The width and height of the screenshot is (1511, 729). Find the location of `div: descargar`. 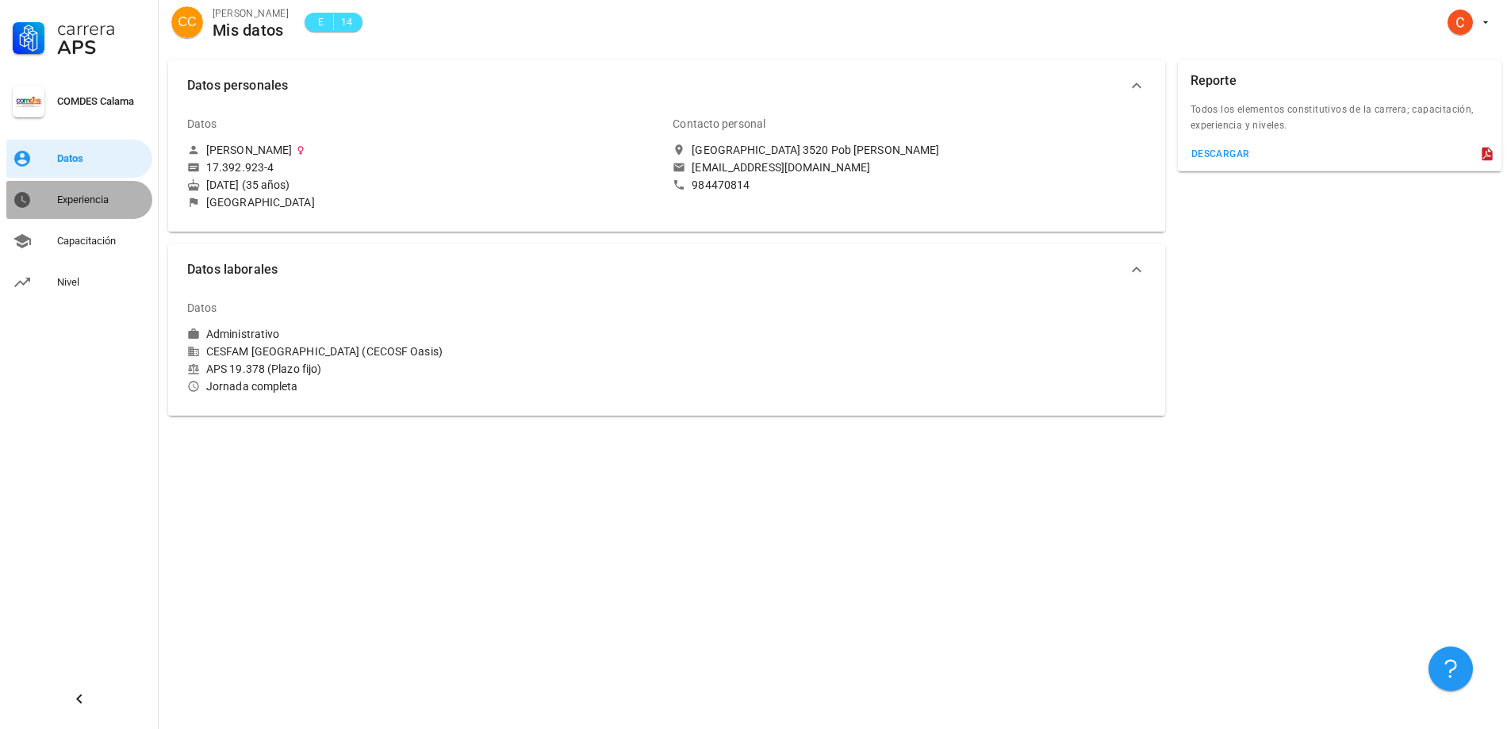

div: descargar is located at coordinates (1220, 154).